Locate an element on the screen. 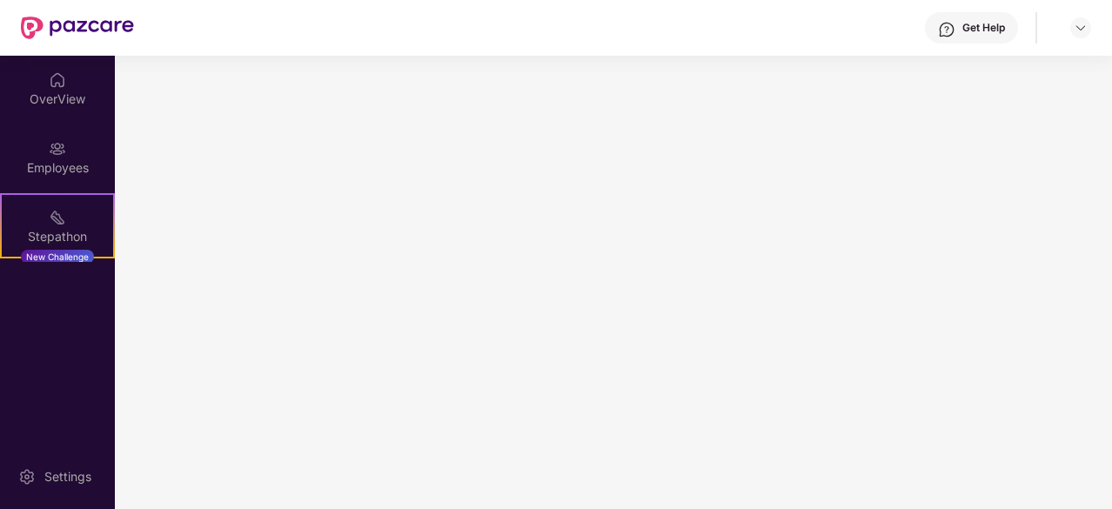  img: svg+xml;base64,PHN2ZyB4bWxucz0iaHR0cDovL3d3dy53My5vcmcvMjAwMC9zdmciIHdpZHRoPSIyMSIgaGVpZ2h0PSIyMC... is located at coordinates (57, 218).